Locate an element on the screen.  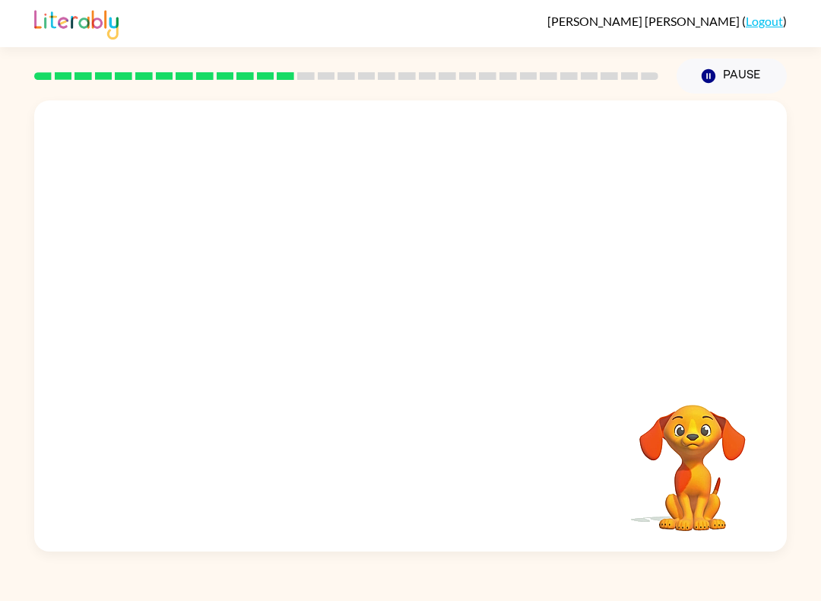
button: Pause is located at coordinates (732, 76).